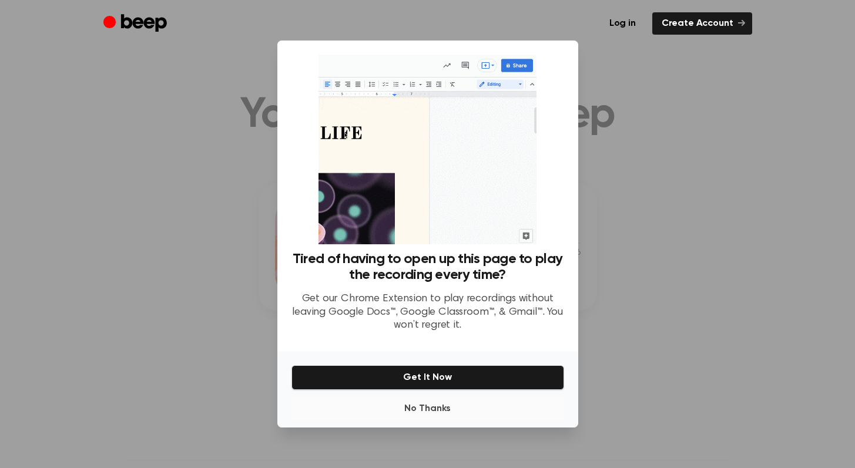 The height and width of the screenshot is (468, 855). What do you see at coordinates (428, 267) in the screenshot?
I see `h3: Tired of having to open up this page to play the recording every time?` at bounding box center [428, 267].